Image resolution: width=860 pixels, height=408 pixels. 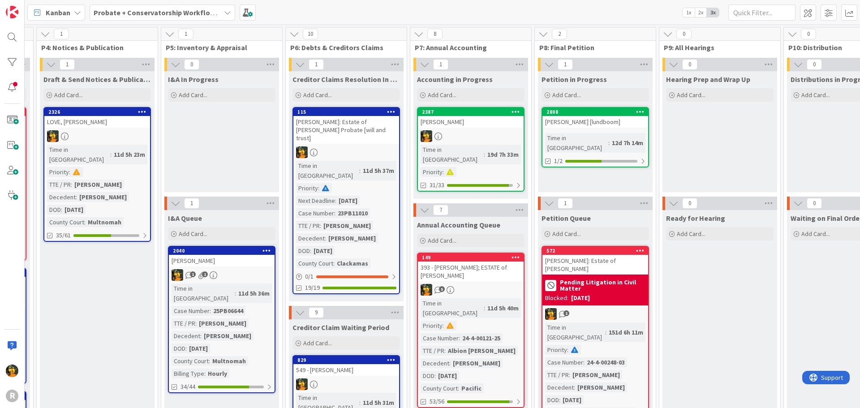 What do you see at coordinates (217, 373) in the screenshot?
I see `div: Hourly` at bounding box center [217, 373].